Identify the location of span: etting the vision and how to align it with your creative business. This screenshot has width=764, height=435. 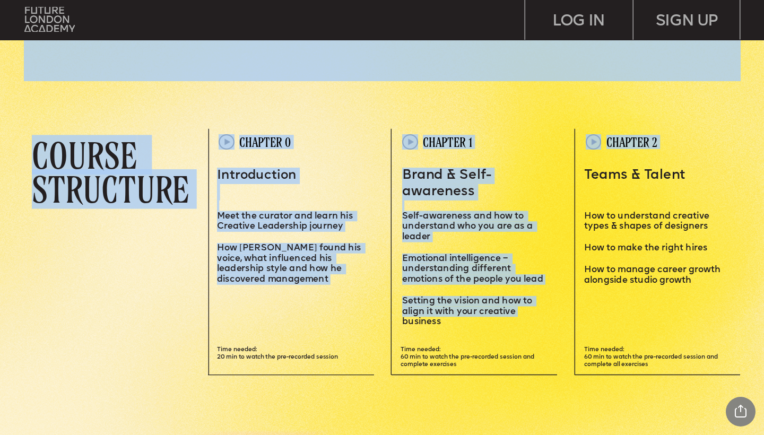
(468, 312).